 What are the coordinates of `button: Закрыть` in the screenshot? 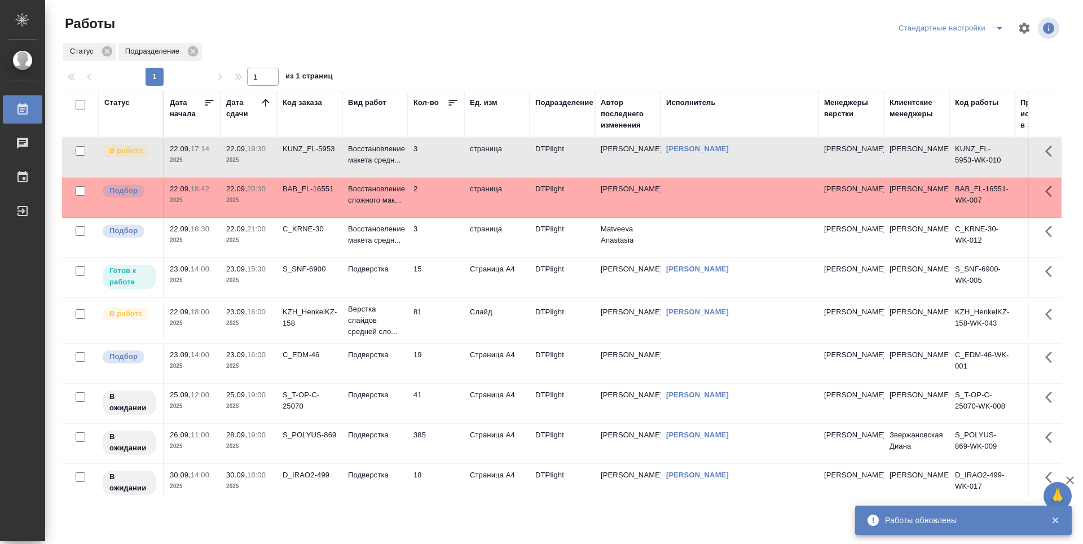 It's located at (1055, 520).